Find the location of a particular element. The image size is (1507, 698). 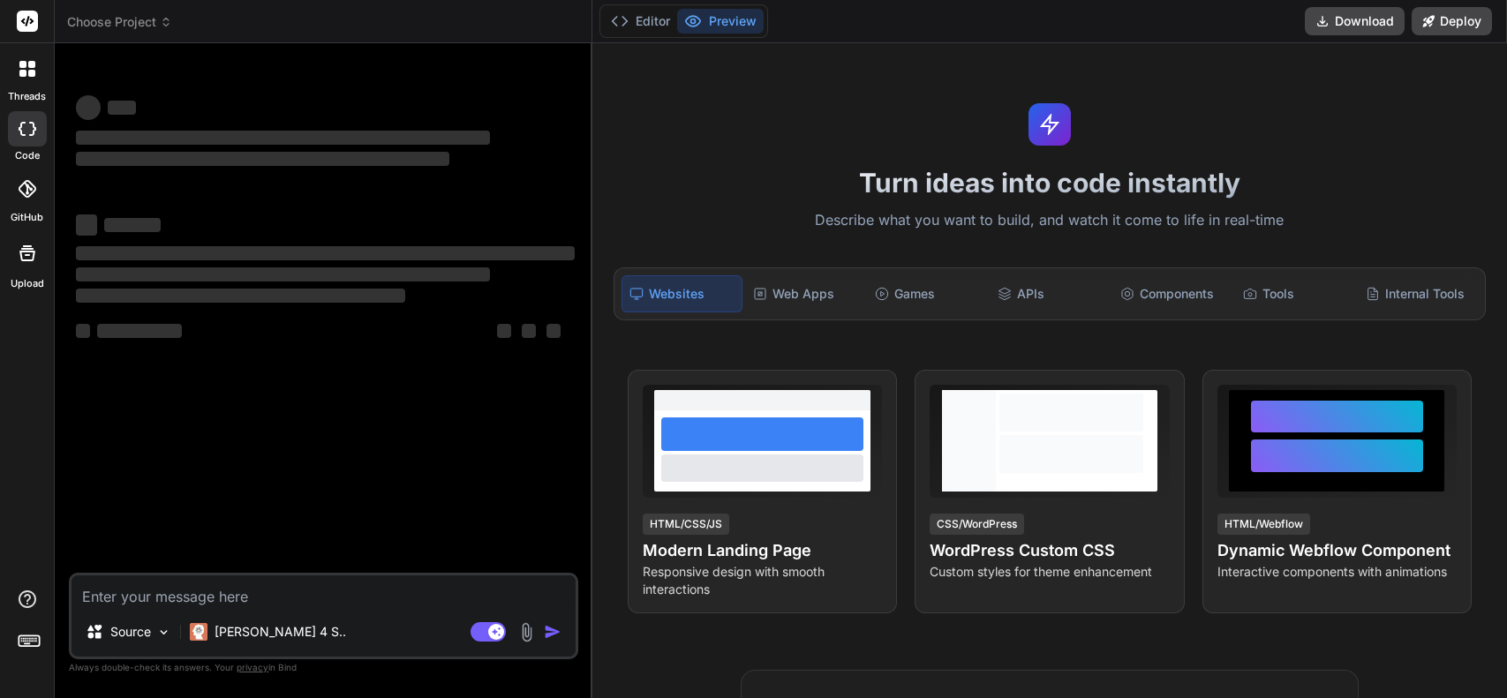

div: Tools is located at coordinates (1295, 294).